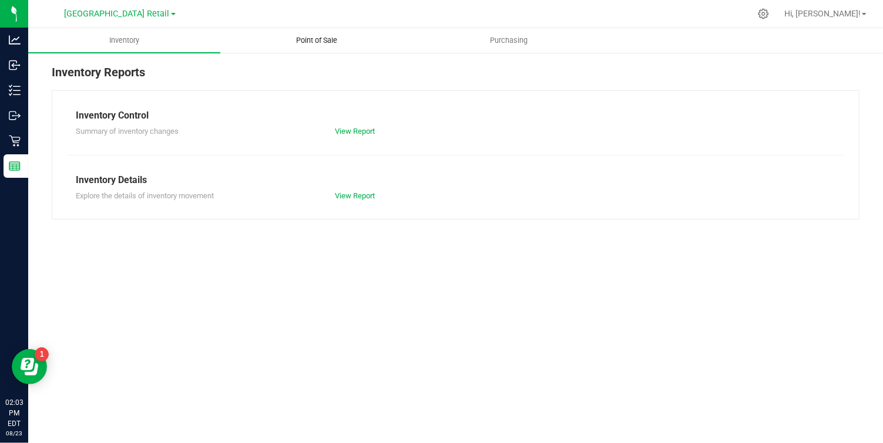  I want to click on span: Inventory, so click(124, 41).